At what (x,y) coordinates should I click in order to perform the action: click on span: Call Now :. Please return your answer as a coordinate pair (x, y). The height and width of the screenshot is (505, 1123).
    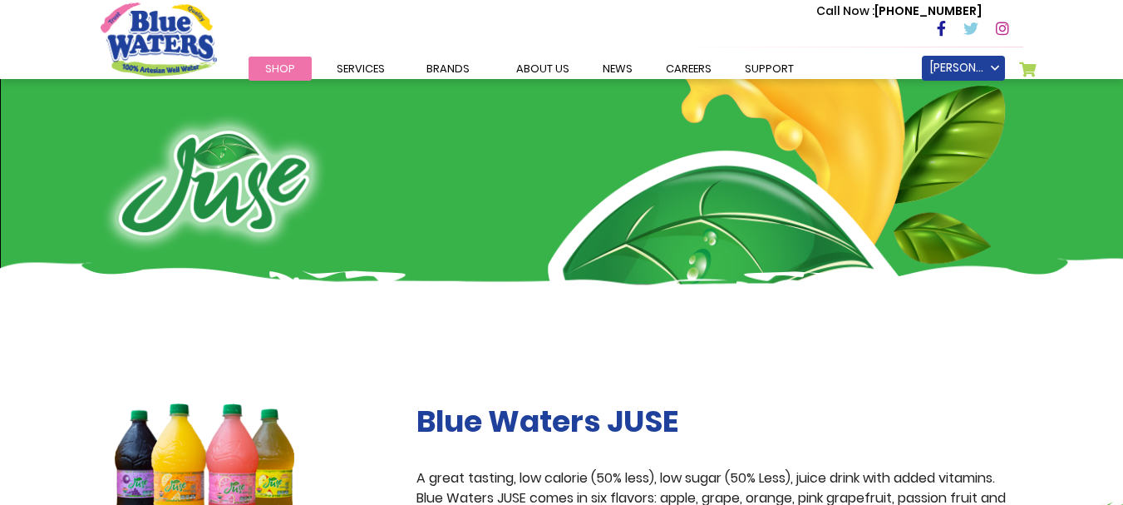
    Looking at the image, I should click on (845, 11).